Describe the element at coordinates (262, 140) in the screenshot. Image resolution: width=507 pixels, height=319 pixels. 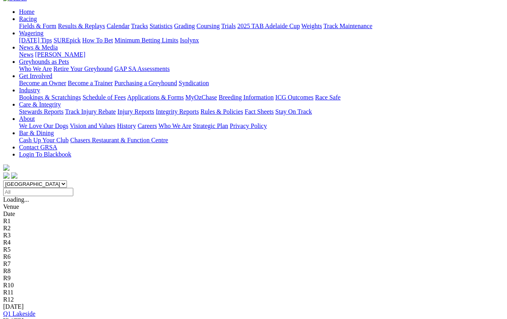
I see `div: Bar & Dining` at that location.